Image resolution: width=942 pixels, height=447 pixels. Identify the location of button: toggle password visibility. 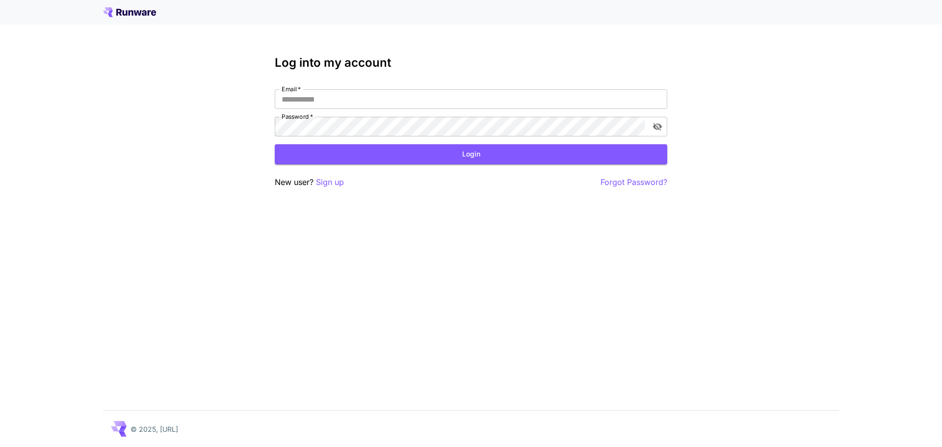
(658, 127).